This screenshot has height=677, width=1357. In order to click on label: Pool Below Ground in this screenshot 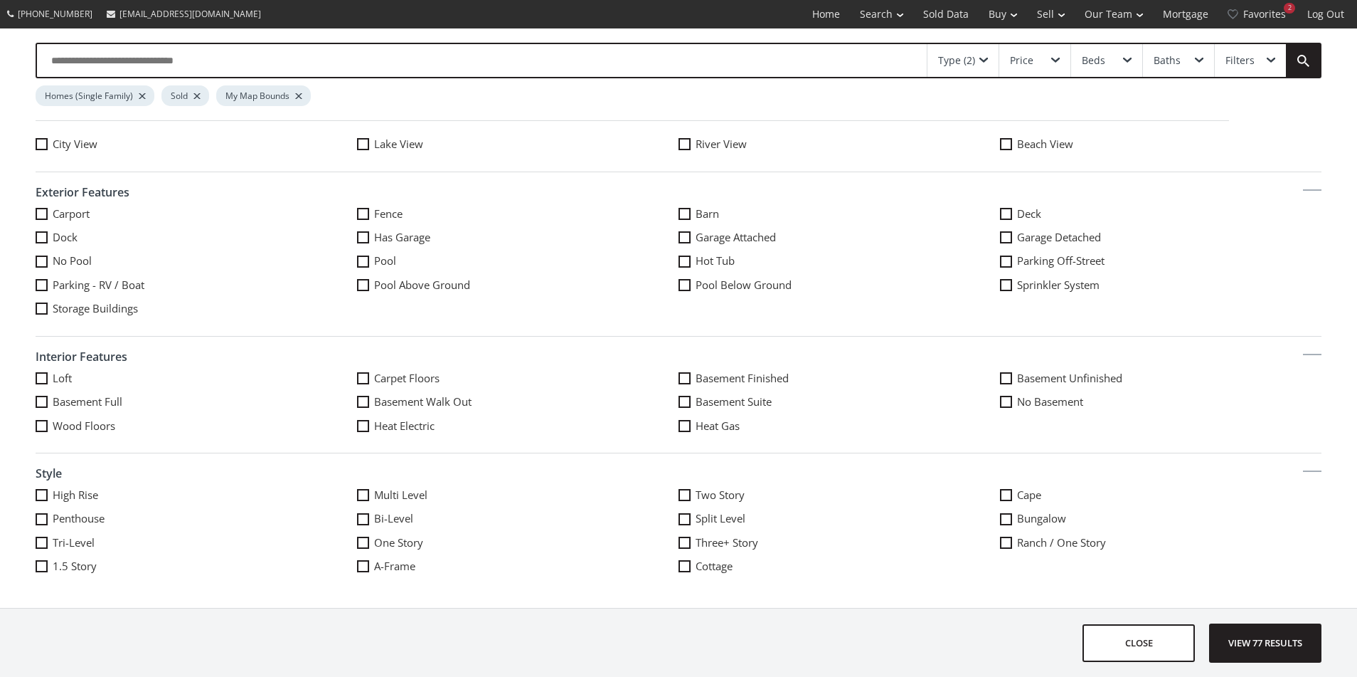, I will do `click(839, 285)`.